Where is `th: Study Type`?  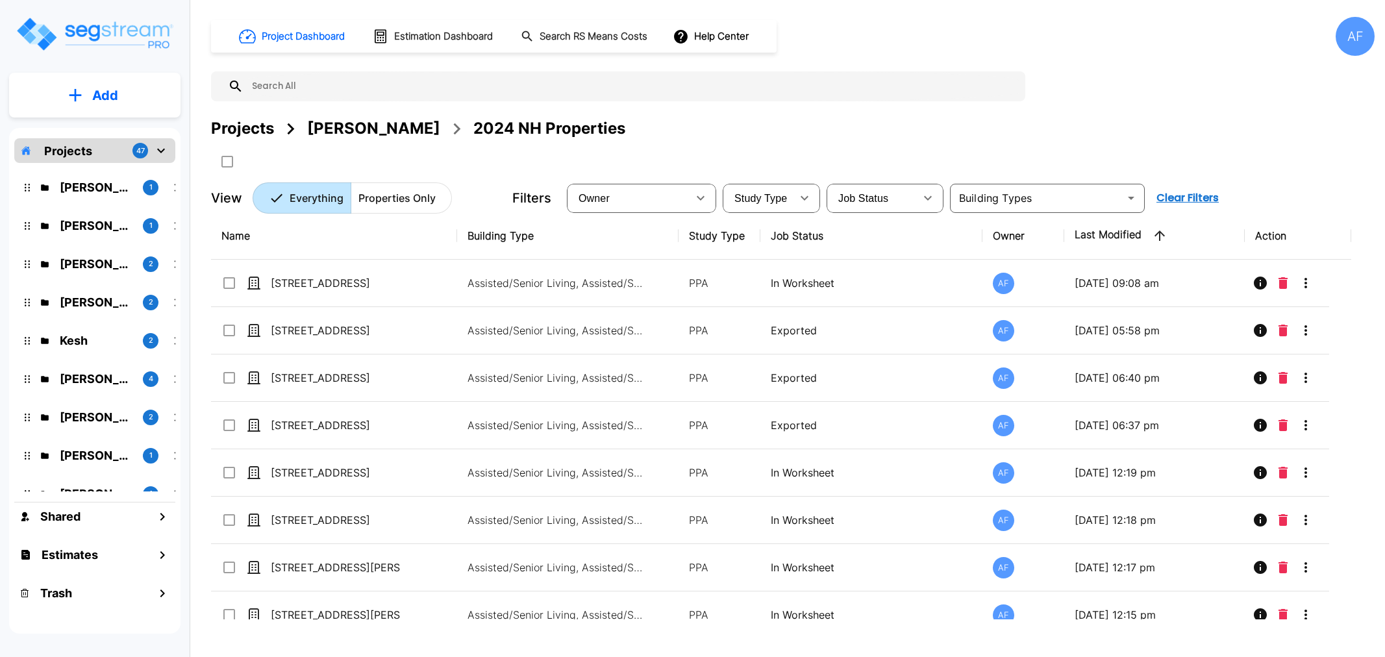
th: Study Type is located at coordinates (720, 236).